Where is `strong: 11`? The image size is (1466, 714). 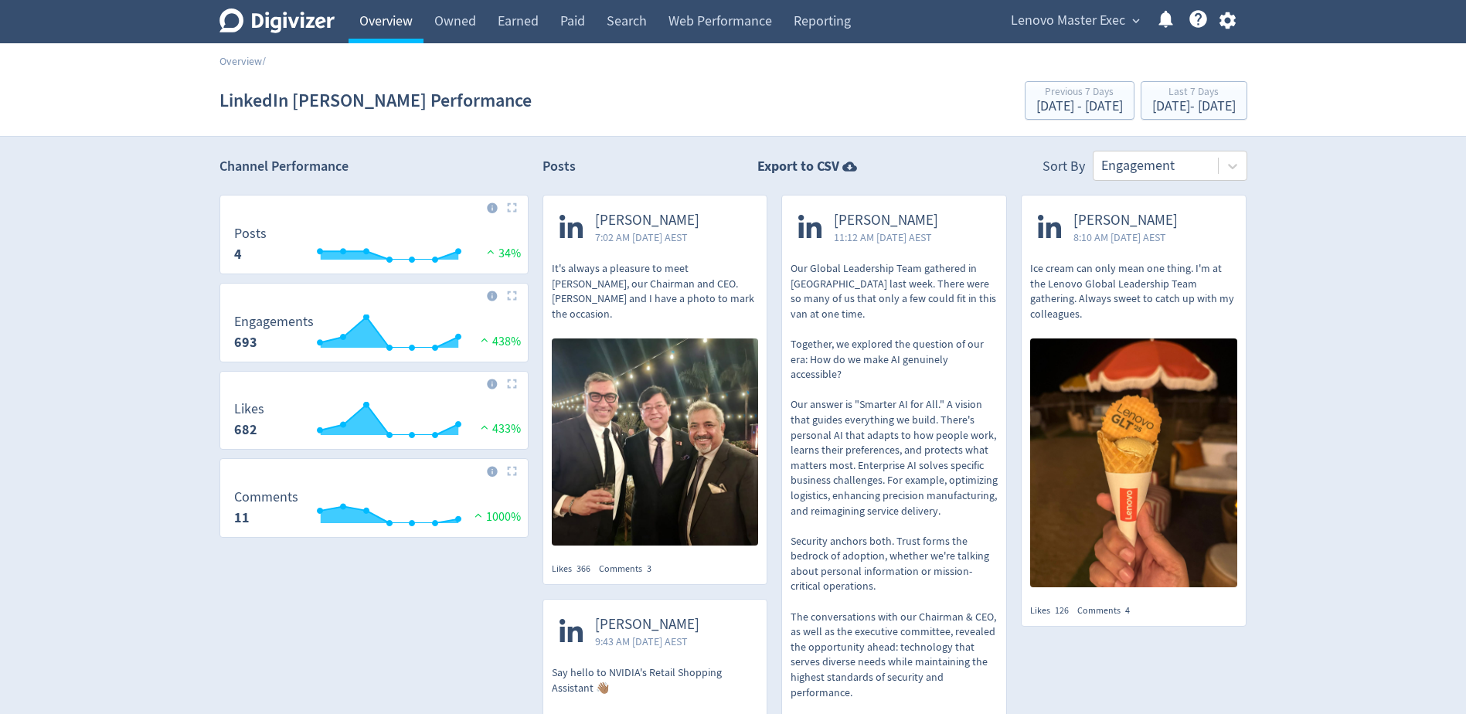
strong: 11 is located at coordinates (242, 518).